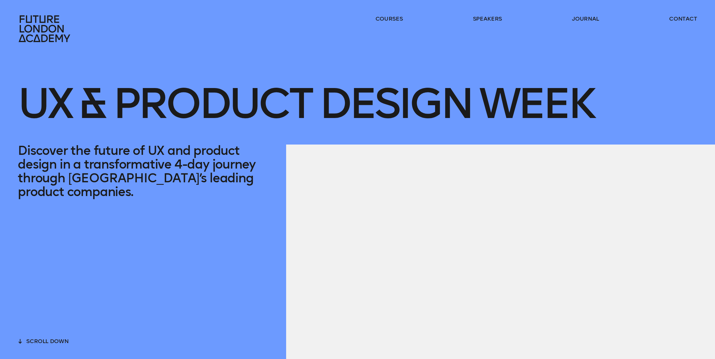  What do you see at coordinates (143, 171) in the screenshot?
I see `p: Discover the future of UX and product design in a transformative 4-day journey through [GEOGRAPHI...` at bounding box center [143, 171].